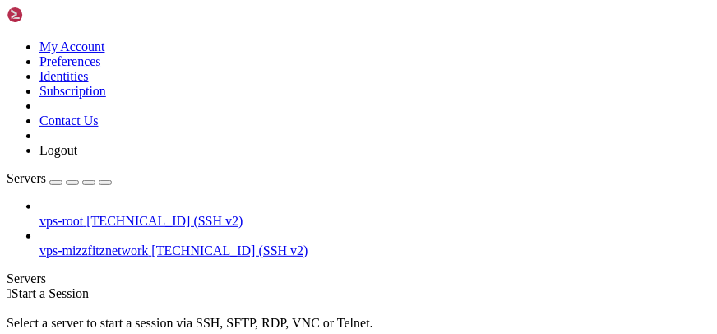  Describe the element at coordinates (64, 76) in the screenshot. I see `a: Identities` at that location.